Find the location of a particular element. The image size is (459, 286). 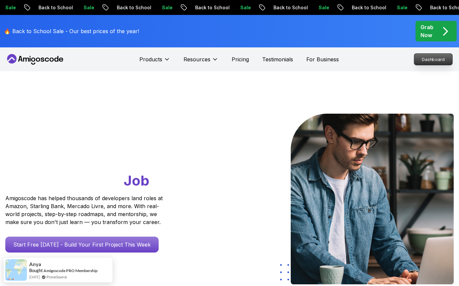

a: ProveSource is located at coordinates (57, 277).